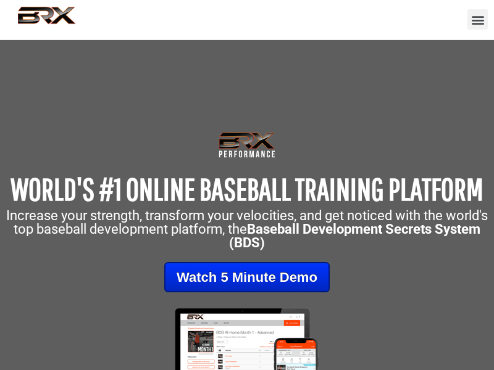 Image resolution: width=494 pixels, height=370 pixels. What do you see at coordinates (247, 188) in the screenshot?
I see `span: WORLD'S #1 ONLINE BASEBALL TRAINING PLATFORM` at bounding box center [247, 188].